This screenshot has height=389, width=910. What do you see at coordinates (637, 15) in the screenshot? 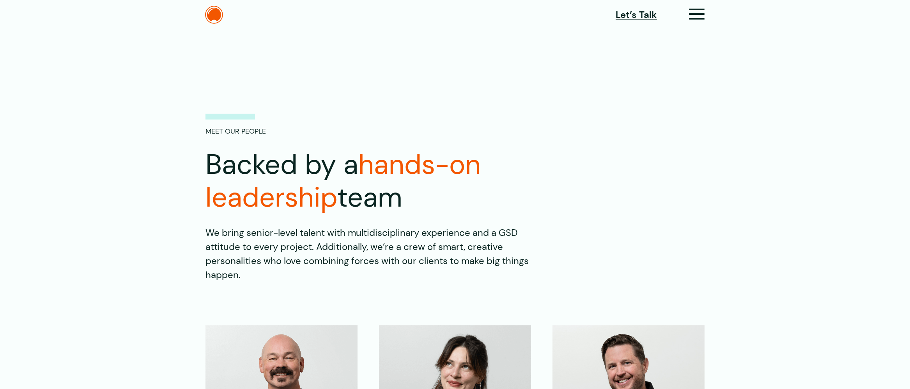
I see `span: Let’s Talk` at bounding box center [637, 15].